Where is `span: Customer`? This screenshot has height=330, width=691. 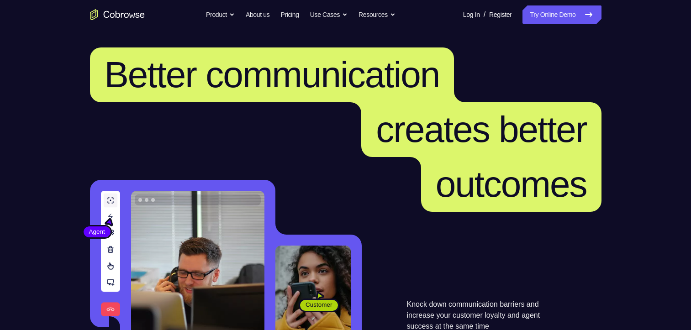 span: Customer is located at coordinates (319, 305).